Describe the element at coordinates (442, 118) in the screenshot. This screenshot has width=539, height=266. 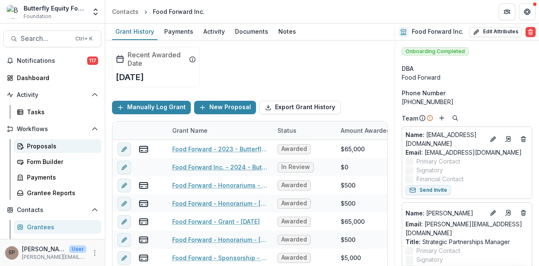
I see `button: Add` at that location.